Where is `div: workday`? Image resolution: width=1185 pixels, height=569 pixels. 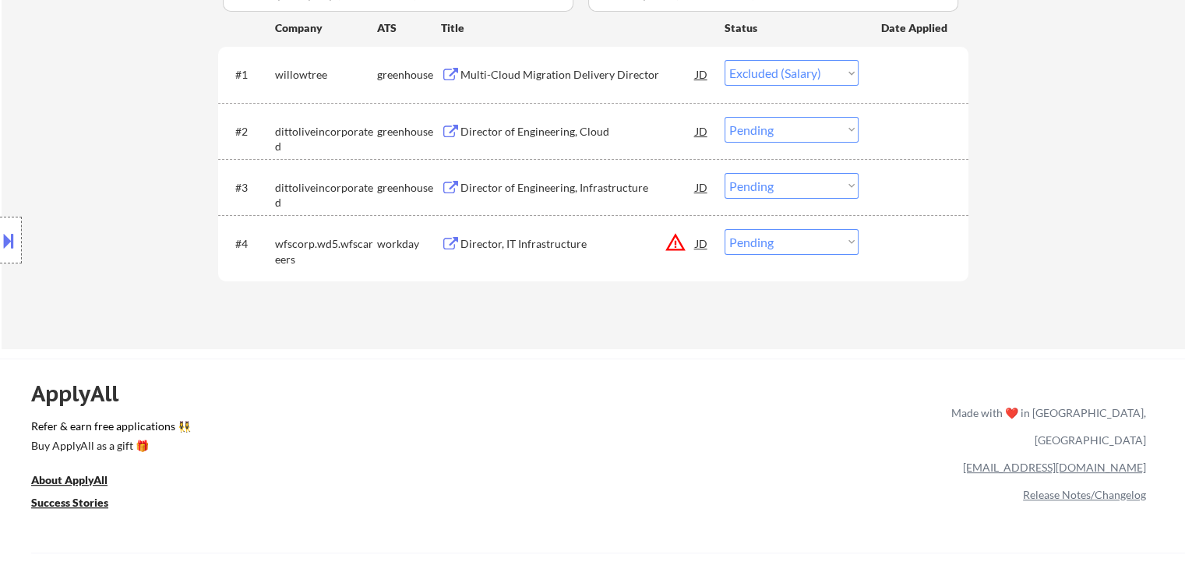 div: workday is located at coordinates (409, 244).